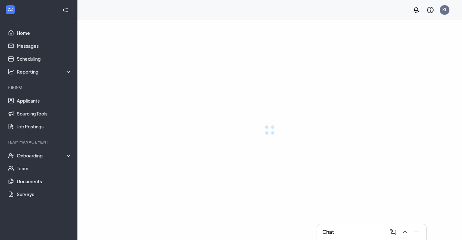 Image resolution: width=462 pixels, height=240 pixels. Describe the element at coordinates (45, 72) in the screenshot. I see `div: Reporting` at that location.